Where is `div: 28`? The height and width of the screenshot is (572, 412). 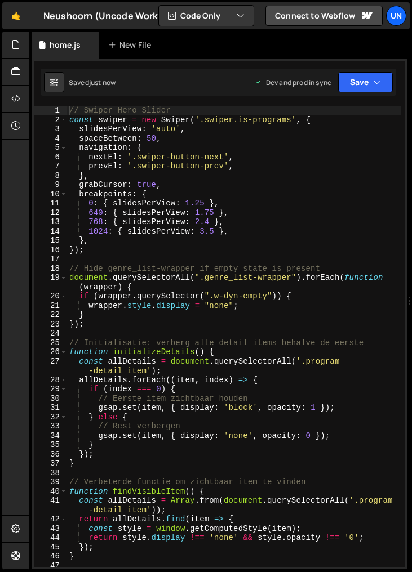 div: 28 is located at coordinates (50, 380).